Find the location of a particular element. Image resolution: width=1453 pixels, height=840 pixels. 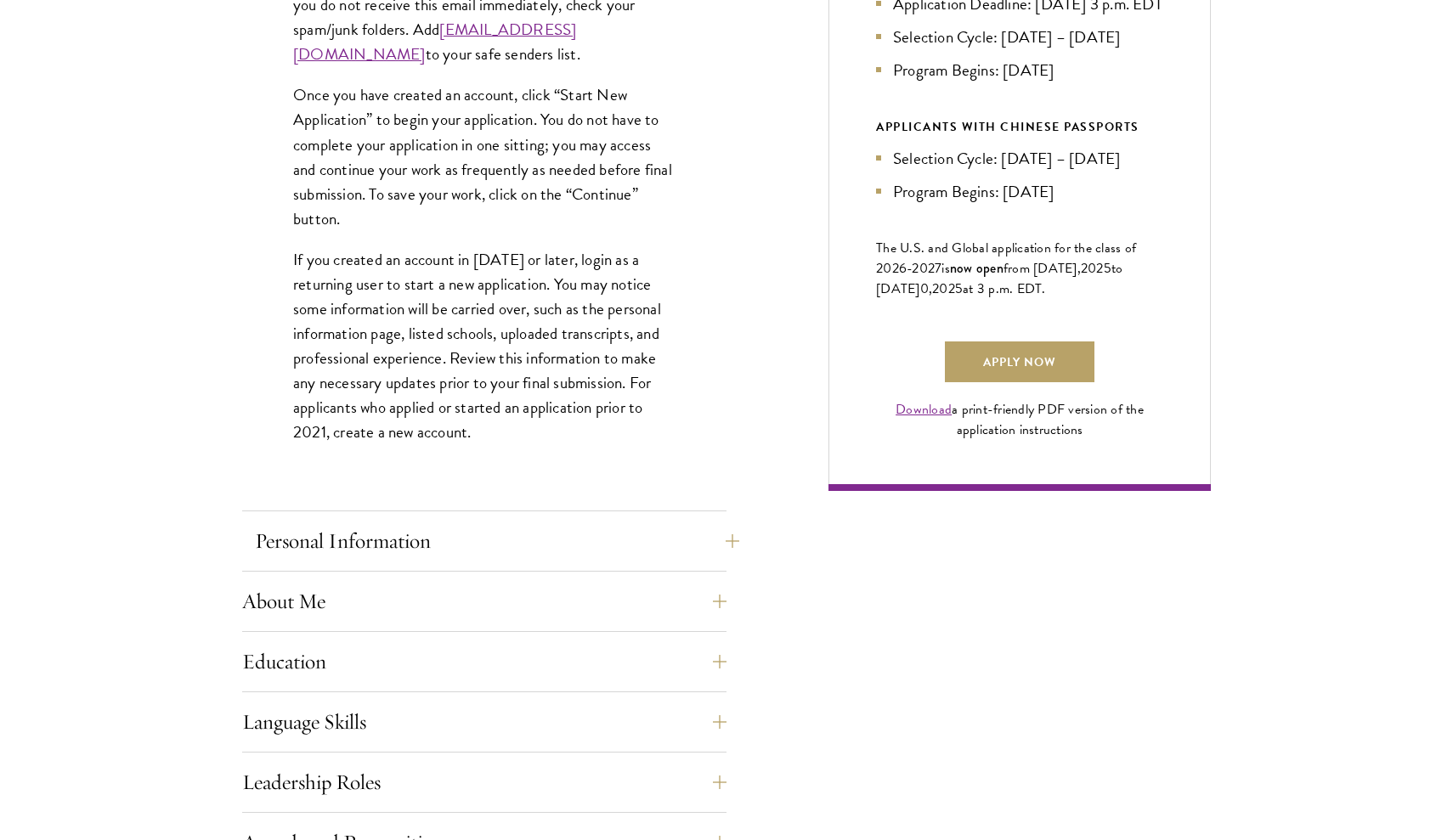

button: About Me is located at coordinates (485, 601).